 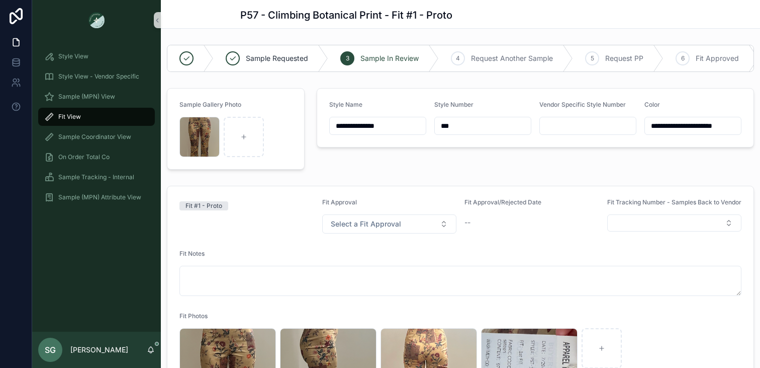 What do you see at coordinates (50, 350) in the screenshot?
I see `span: SG` at bounding box center [50, 350].